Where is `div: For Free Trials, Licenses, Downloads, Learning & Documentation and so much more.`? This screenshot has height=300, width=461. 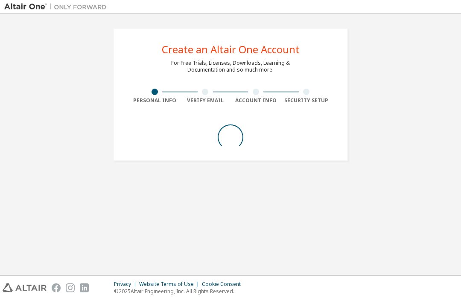
div: For Free Trials, Licenses, Downloads, Learning & Documentation and so much more. is located at coordinates (230, 67).